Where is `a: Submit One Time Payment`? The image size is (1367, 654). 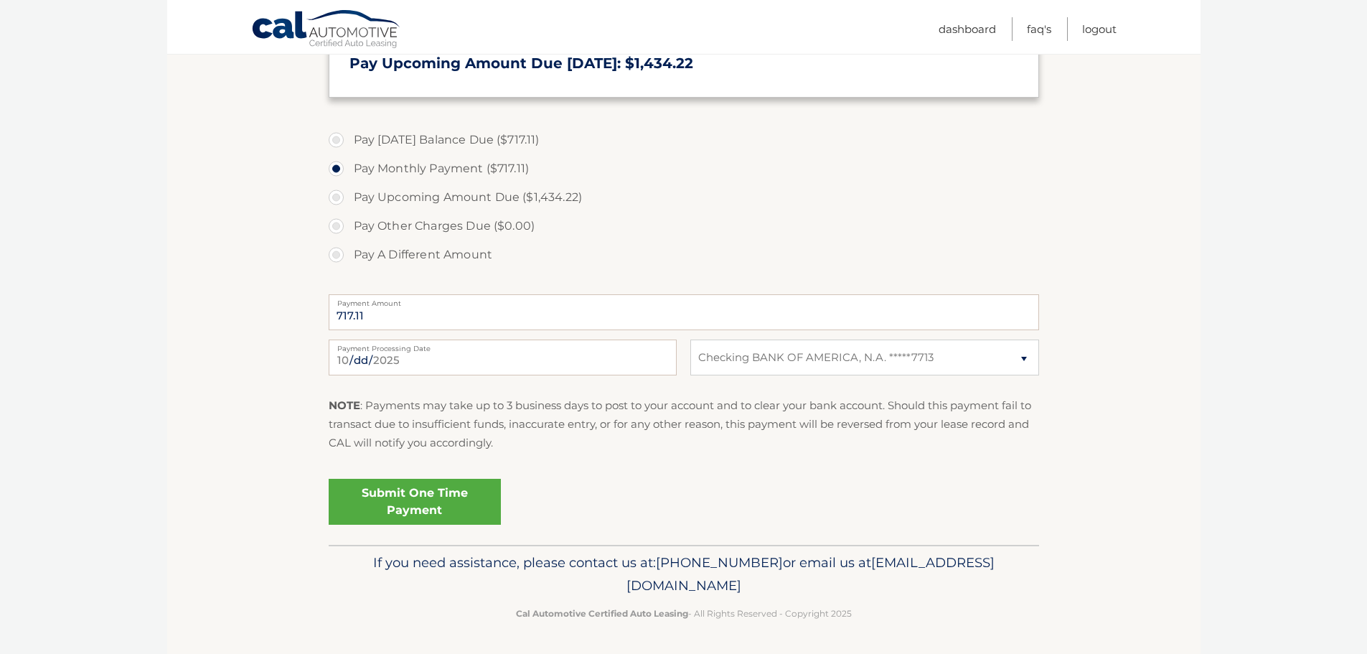
a: Submit One Time Payment is located at coordinates (415, 501).